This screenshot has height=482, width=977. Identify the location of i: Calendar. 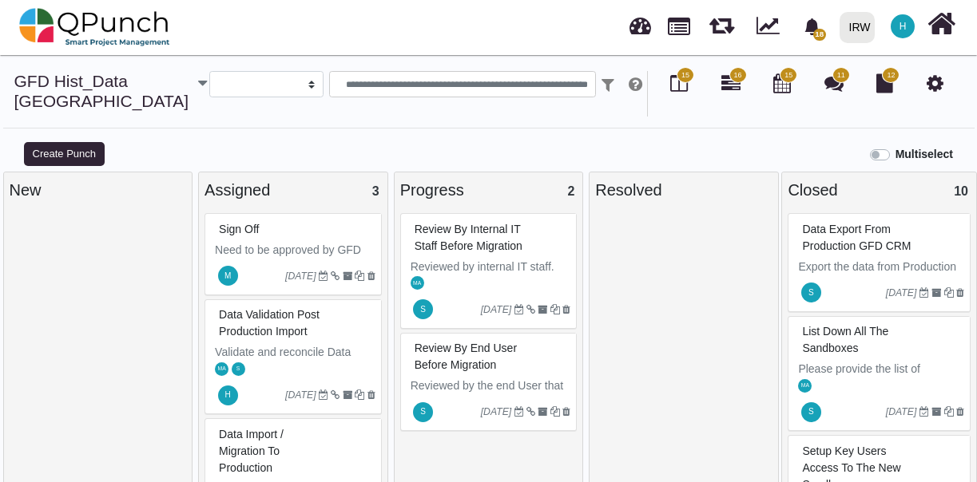
(782, 83).